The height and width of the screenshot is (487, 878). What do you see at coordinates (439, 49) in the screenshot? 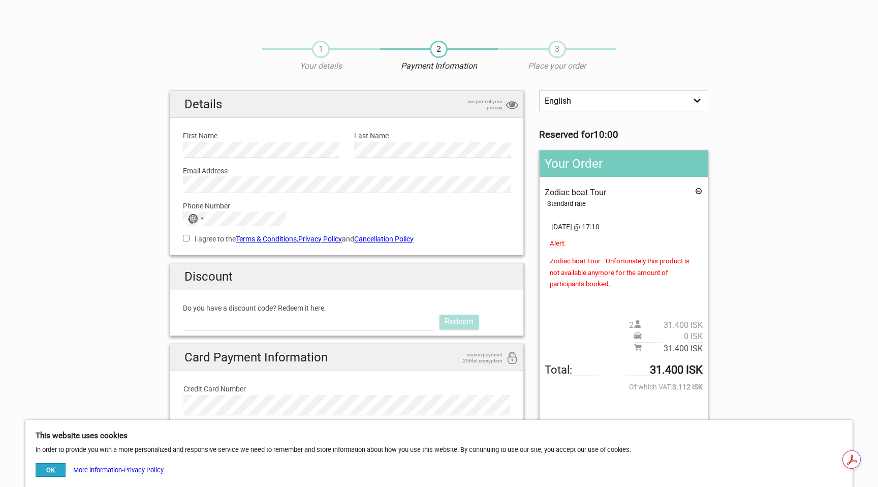
I see `span: 2` at bounding box center [439, 49].